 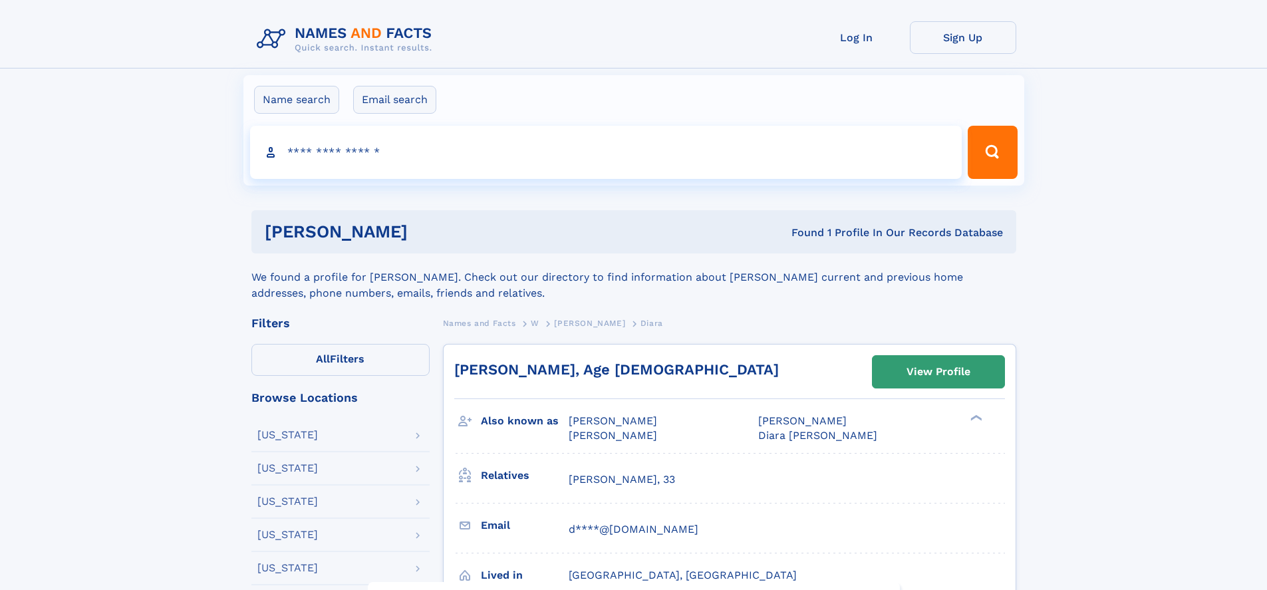 I want to click on div: Filters, so click(x=341, y=323).